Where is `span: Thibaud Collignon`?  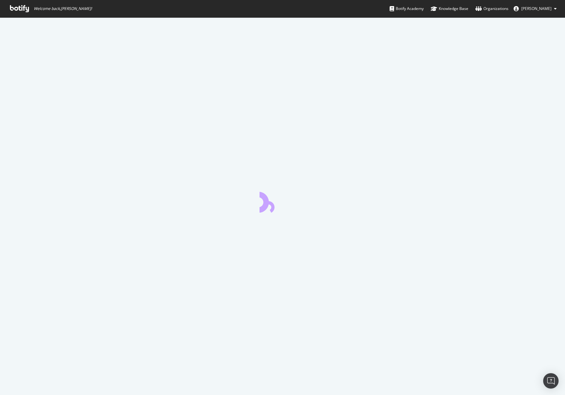
span: Thibaud Collignon is located at coordinates (537, 8).